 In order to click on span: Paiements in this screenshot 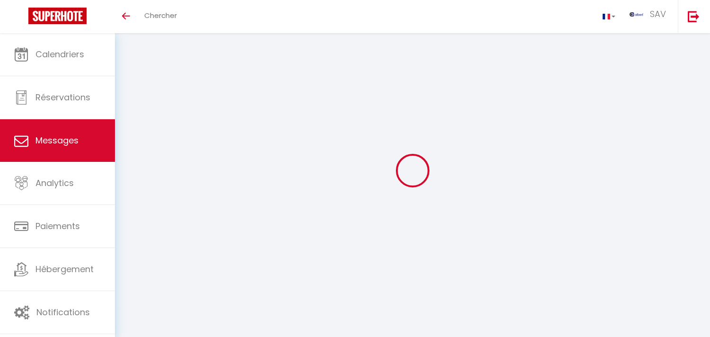, I will do `click(58, 226)`.